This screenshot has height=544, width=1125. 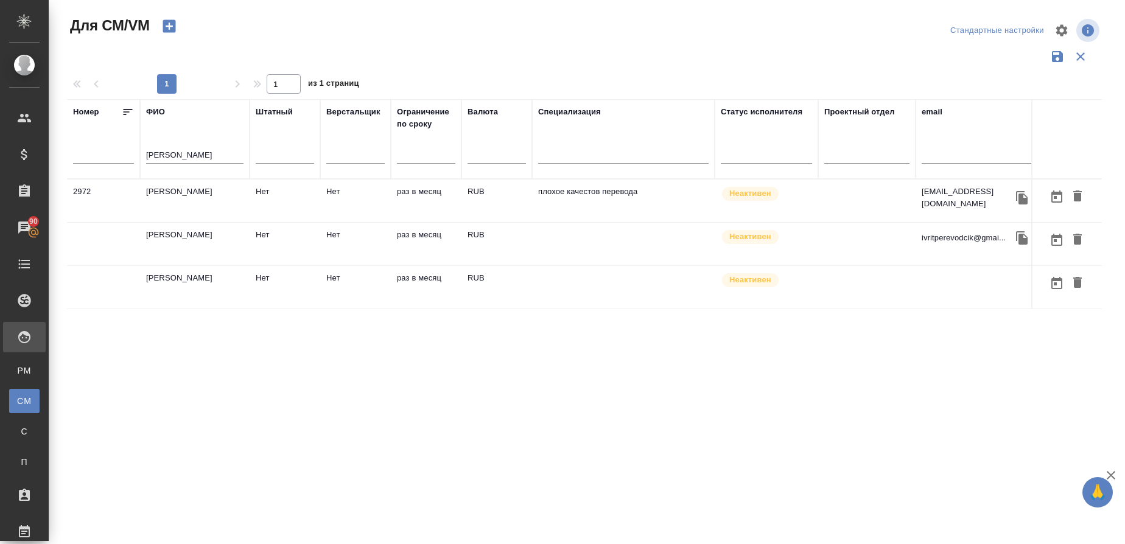 I want to click on button: Создать, so click(x=169, y=26).